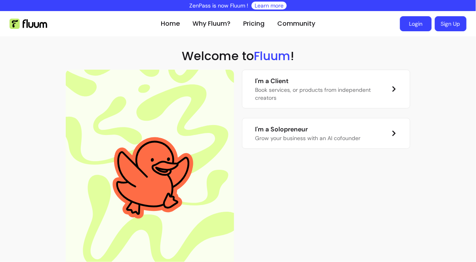 This screenshot has width=476, height=262. What do you see at coordinates (269, 6) in the screenshot?
I see `a: Learn more` at bounding box center [269, 6].